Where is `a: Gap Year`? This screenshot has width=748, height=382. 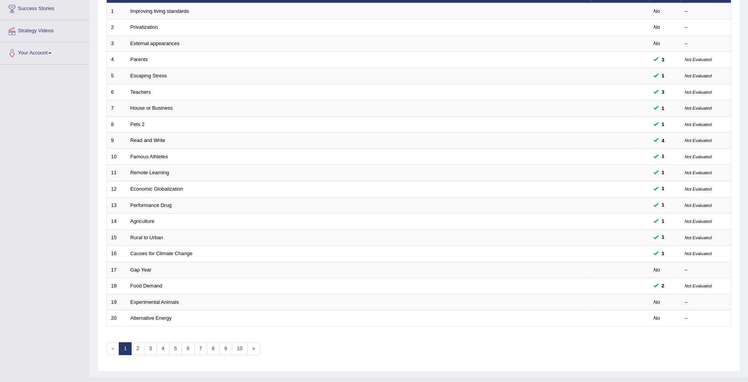 a: Gap Year is located at coordinates (141, 270).